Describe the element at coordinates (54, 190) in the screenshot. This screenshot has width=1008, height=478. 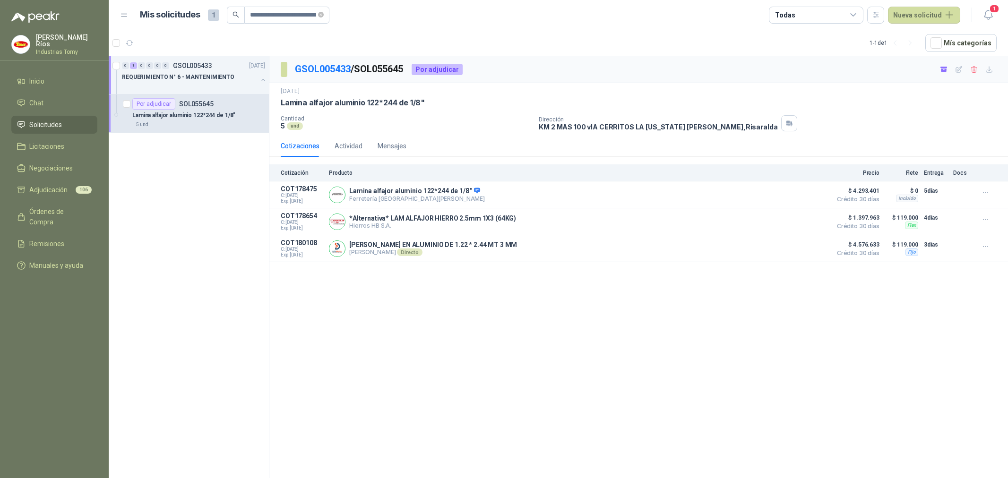
I see `a: Adjudicación106` at that location.